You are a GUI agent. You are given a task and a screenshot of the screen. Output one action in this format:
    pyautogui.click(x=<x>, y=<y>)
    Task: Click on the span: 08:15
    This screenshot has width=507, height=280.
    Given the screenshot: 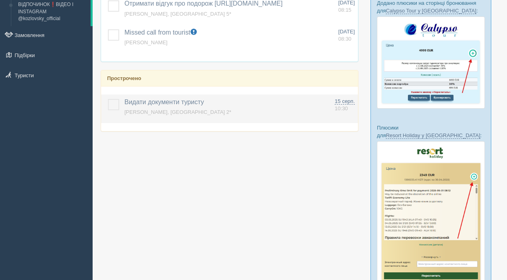 What is the action you would take?
    pyautogui.click(x=345, y=10)
    